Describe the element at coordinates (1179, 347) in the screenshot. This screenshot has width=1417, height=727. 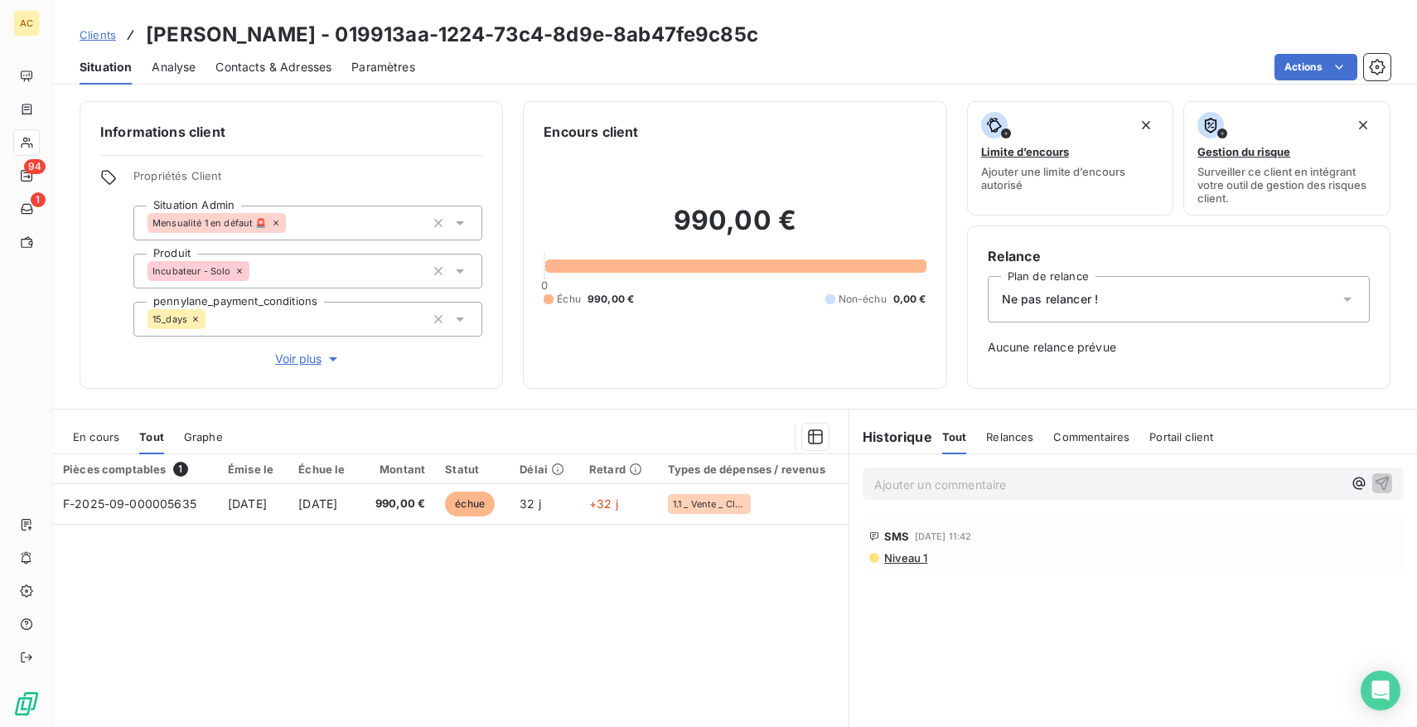
I see `span: Aucune relance prévue` at that location.